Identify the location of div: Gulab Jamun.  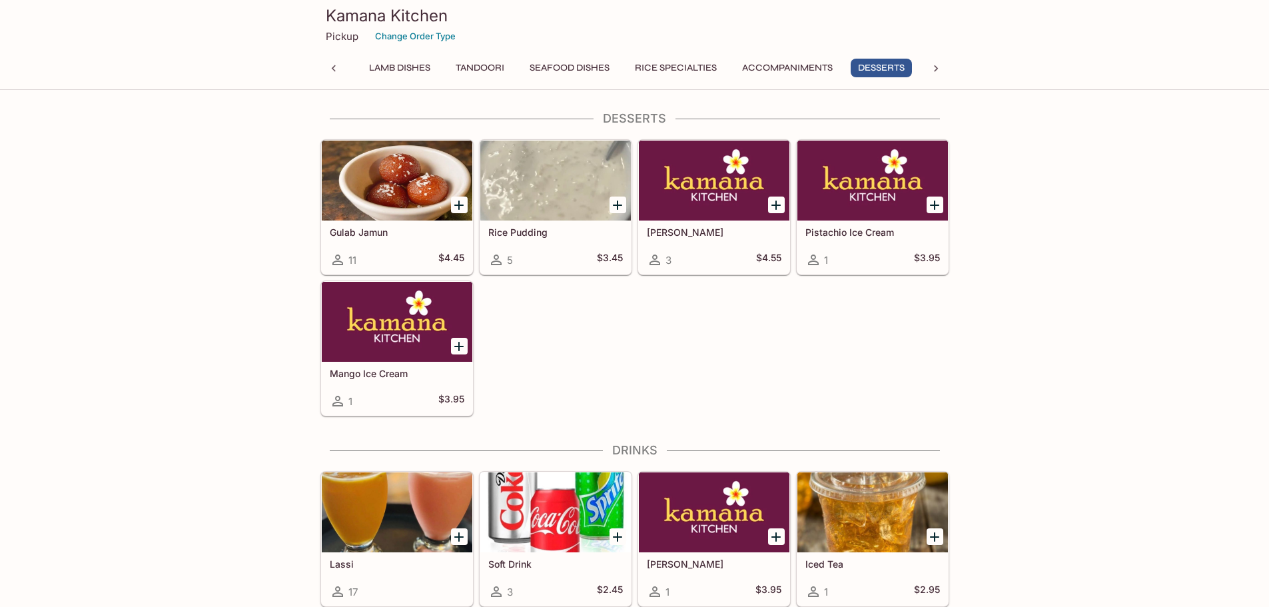
(397, 181).